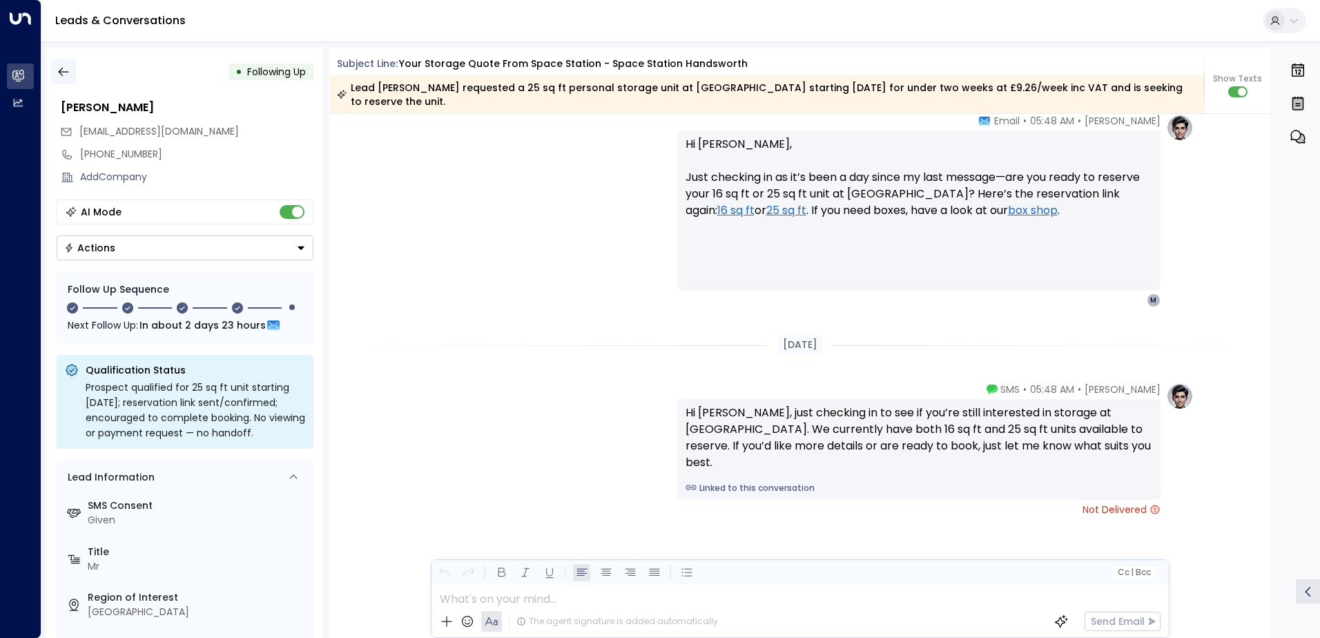  What do you see at coordinates (197, 505) in the screenshot?
I see `label: SMS Consent` at bounding box center [197, 505].